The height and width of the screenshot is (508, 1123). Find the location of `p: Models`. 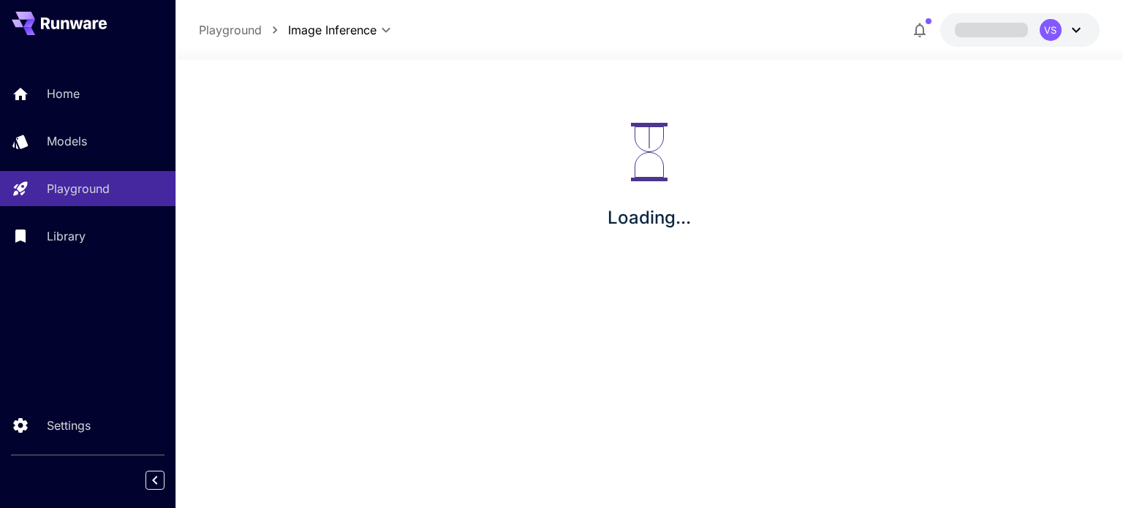

p: Models is located at coordinates (67, 141).